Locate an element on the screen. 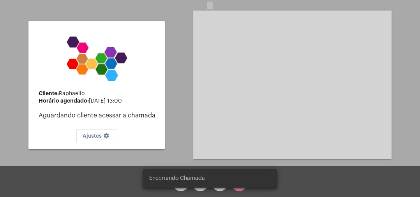 This screenshot has width=420, height=197. mat-icon: settings is located at coordinates (106, 137).